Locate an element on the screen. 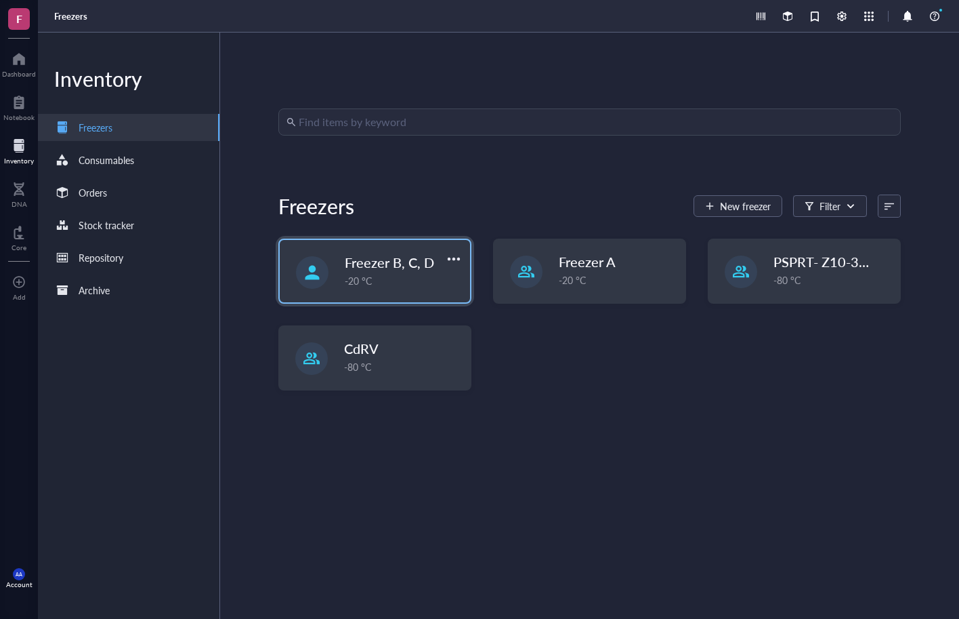  div: Stock tracker is located at coordinates (106, 225).